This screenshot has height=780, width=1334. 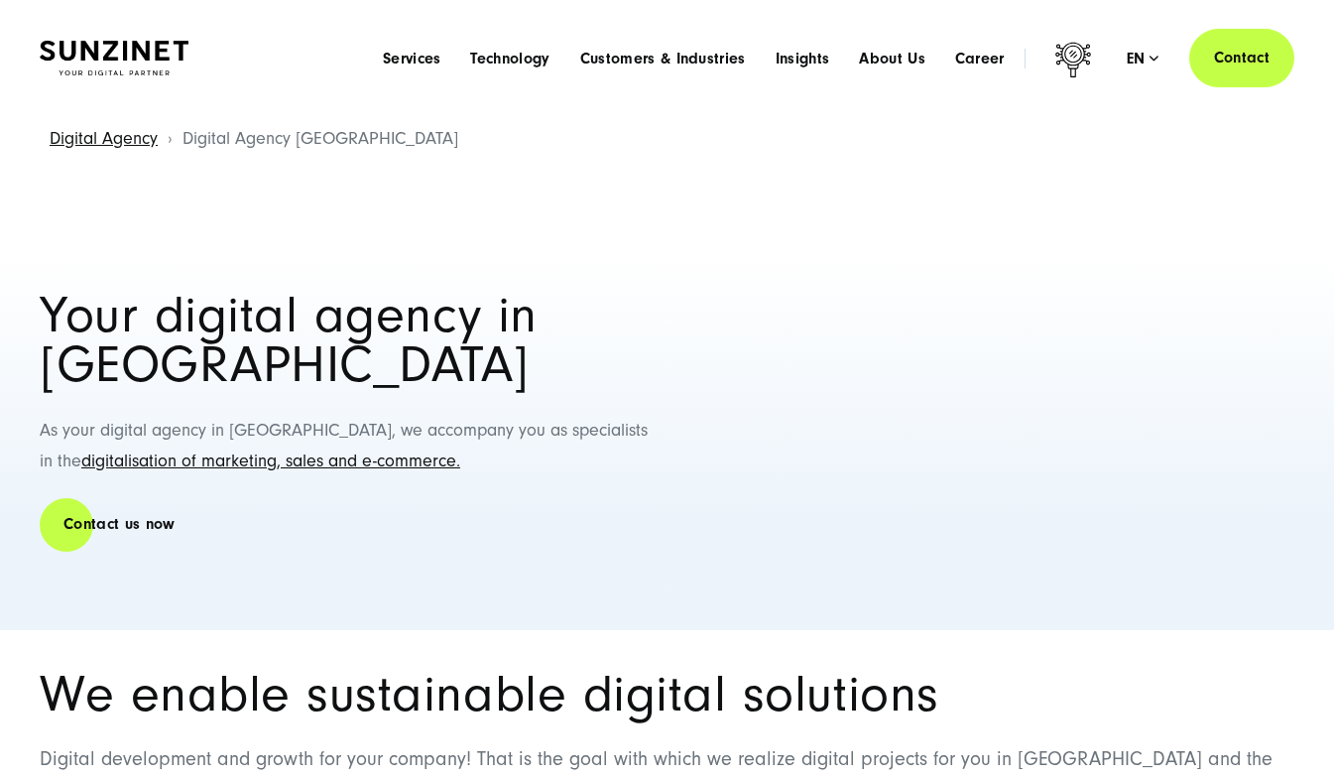 What do you see at coordinates (271, 460) in the screenshot?
I see `a: digitalisation of marketing, sales and e-commerce.` at bounding box center [271, 460].